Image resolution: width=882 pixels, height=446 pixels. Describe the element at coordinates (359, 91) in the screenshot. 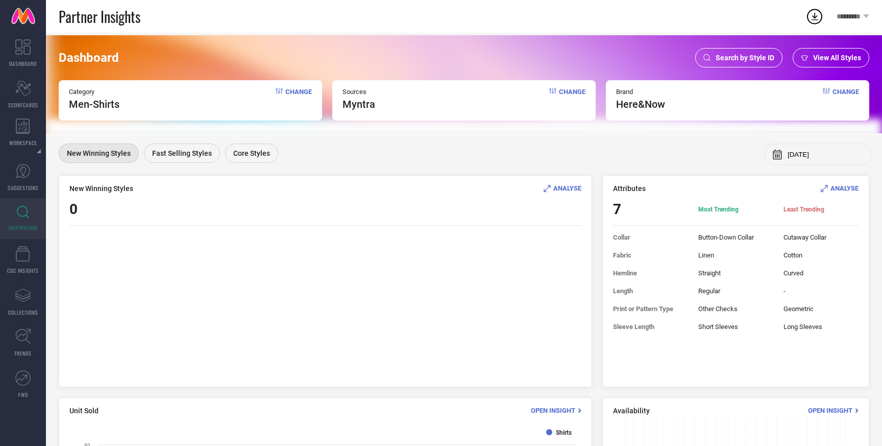

I see `span: Sources` at that location.